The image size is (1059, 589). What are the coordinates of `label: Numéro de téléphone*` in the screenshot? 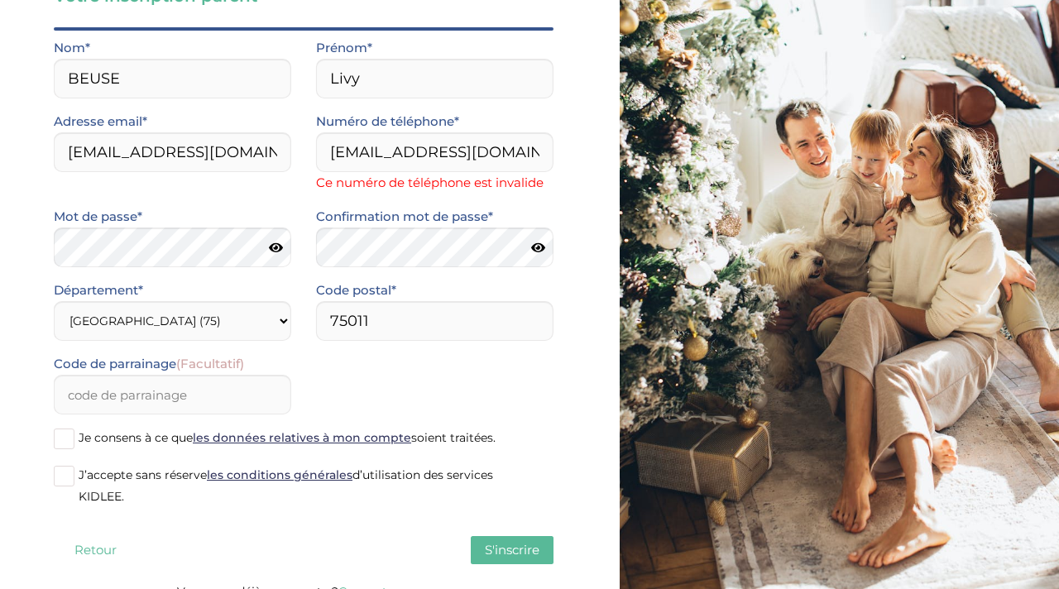 It's located at (387, 122).